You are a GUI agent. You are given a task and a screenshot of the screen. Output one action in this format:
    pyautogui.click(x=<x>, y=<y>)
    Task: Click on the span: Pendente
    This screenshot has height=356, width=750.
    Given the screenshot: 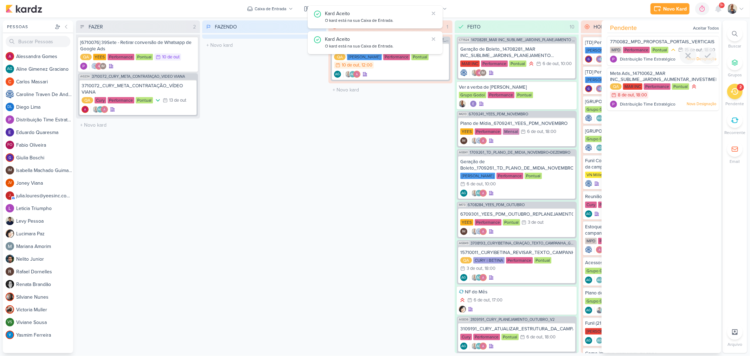 What is the action you would take?
    pyautogui.click(x=624, y=28)
    